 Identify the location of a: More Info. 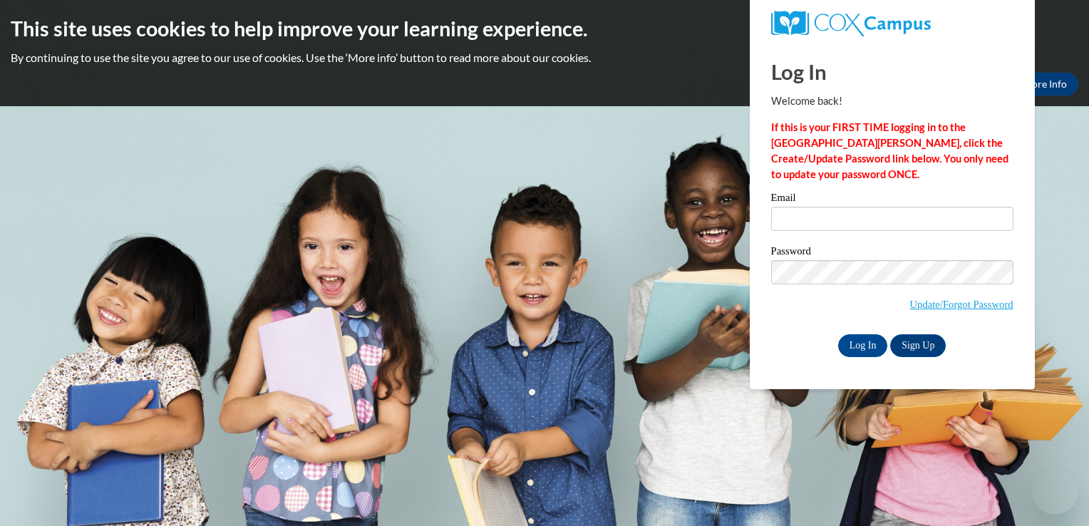
(1045, 84).